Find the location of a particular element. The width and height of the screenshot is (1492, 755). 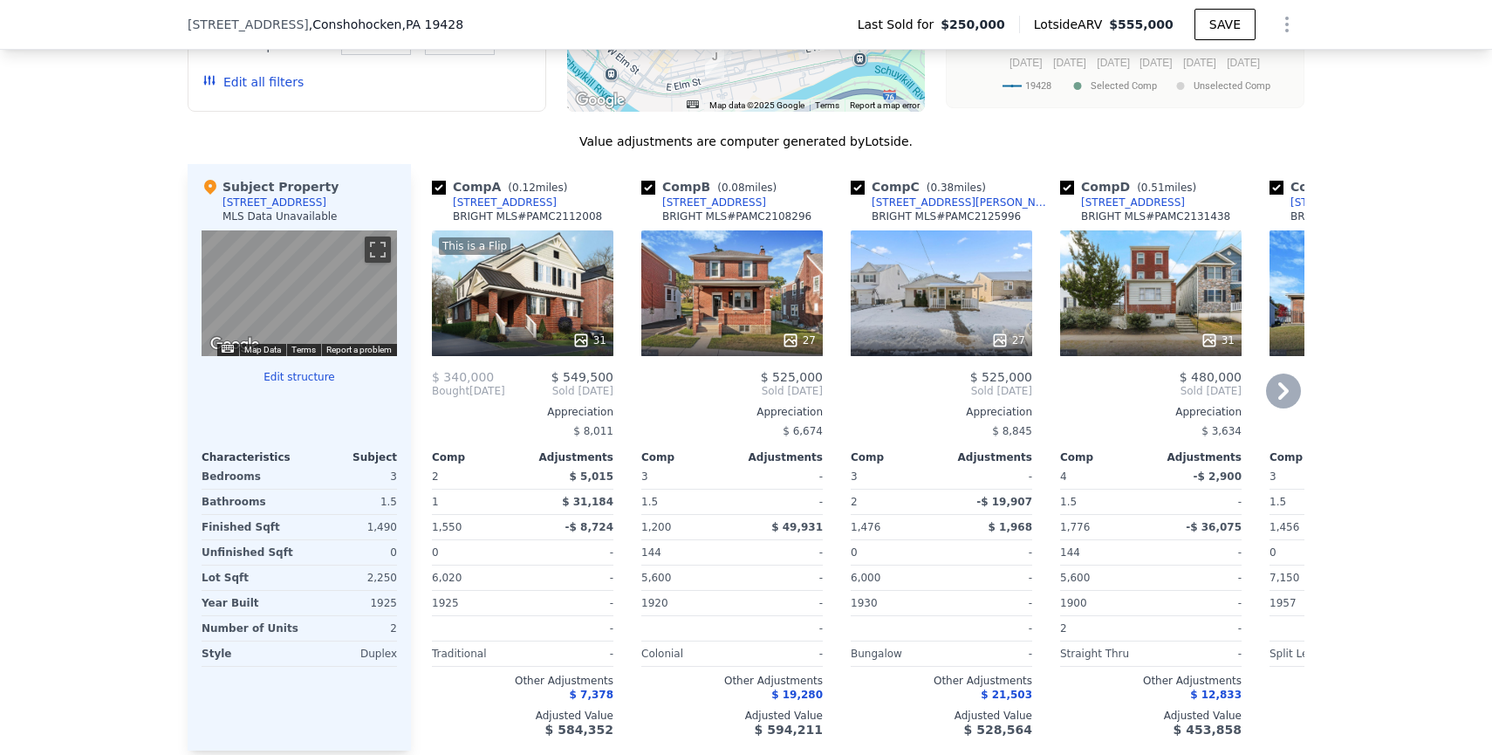

div: Split Level is located at coordinates (1313, 653).